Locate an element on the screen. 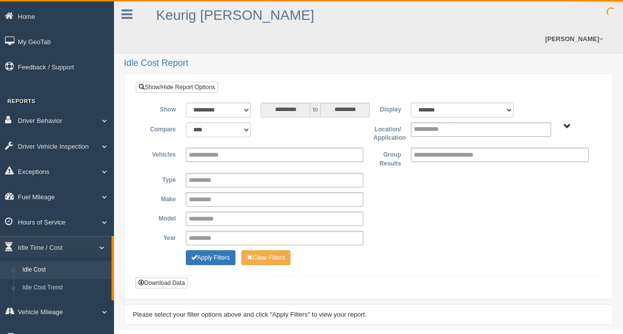 The width and height of the screenshot is (623, 334). label: Show is located at coordinates (162, 109).